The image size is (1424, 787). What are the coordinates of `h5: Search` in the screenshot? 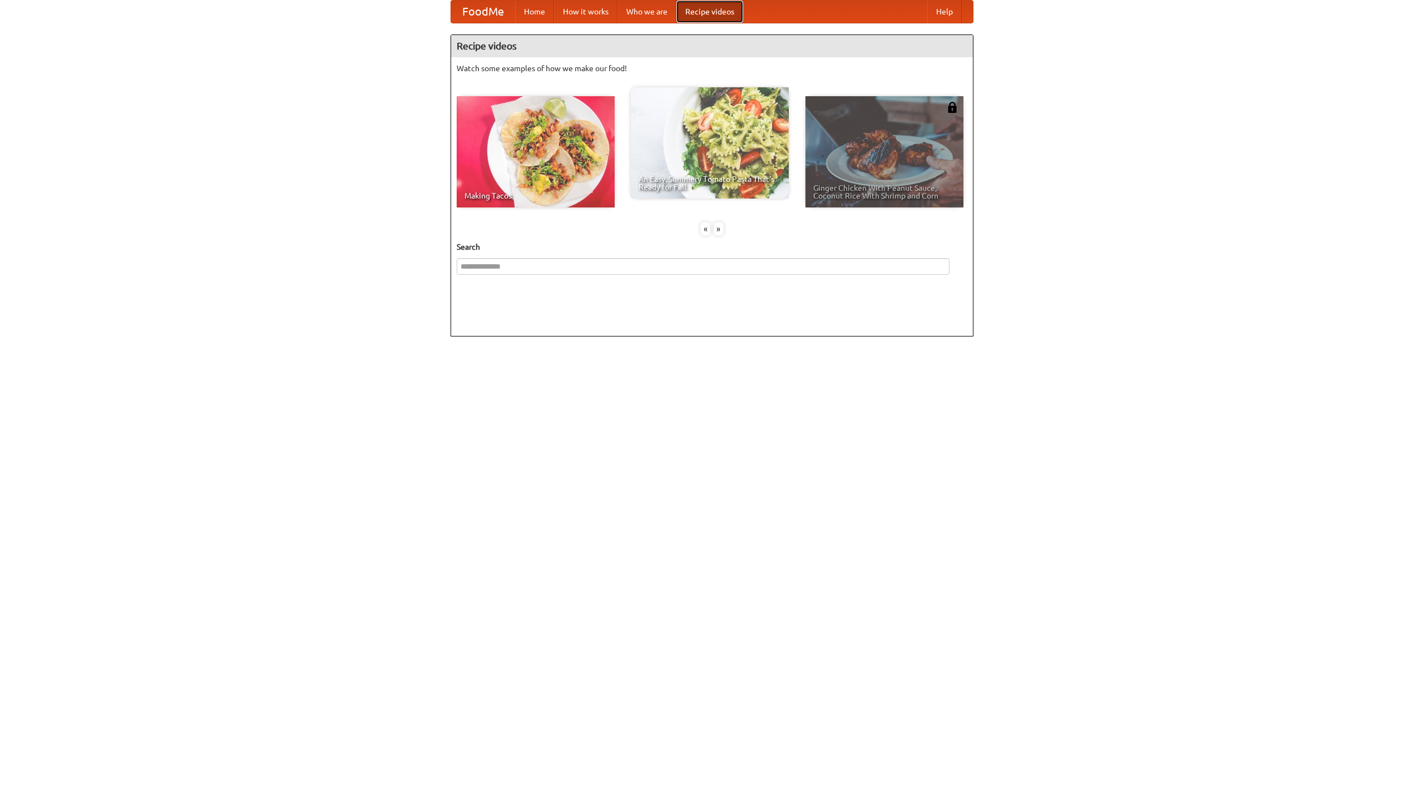 It's located at (712, 247).